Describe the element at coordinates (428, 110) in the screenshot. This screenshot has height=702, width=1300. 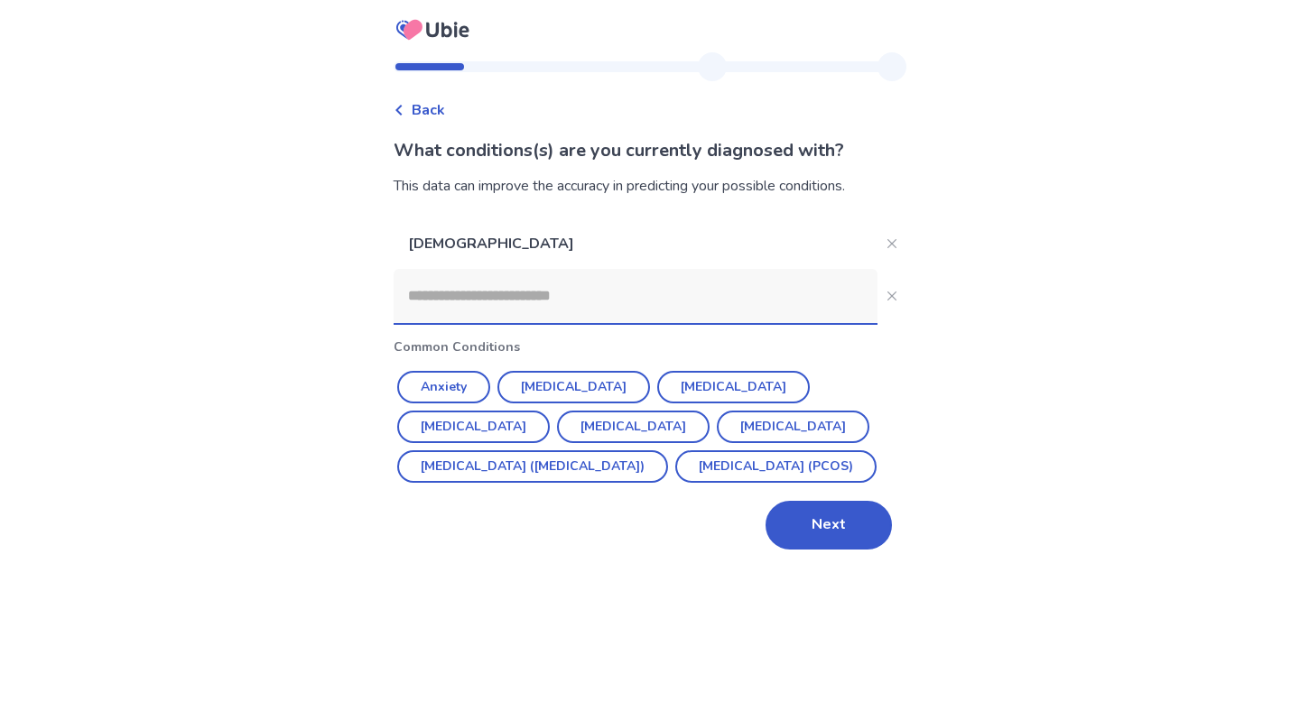
I see `span: Back` at that location.